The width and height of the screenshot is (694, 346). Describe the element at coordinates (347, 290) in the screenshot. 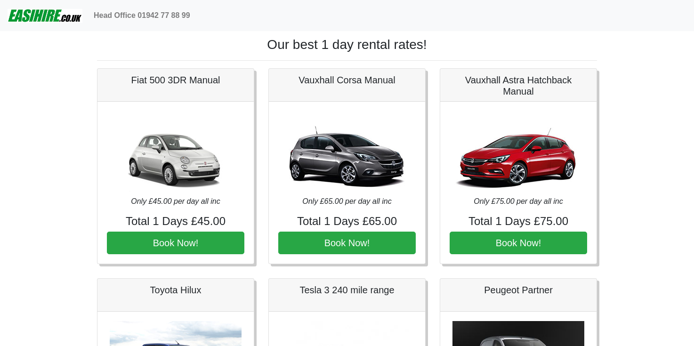

I see `h5: Tesla 3 240 mile range` at that location.